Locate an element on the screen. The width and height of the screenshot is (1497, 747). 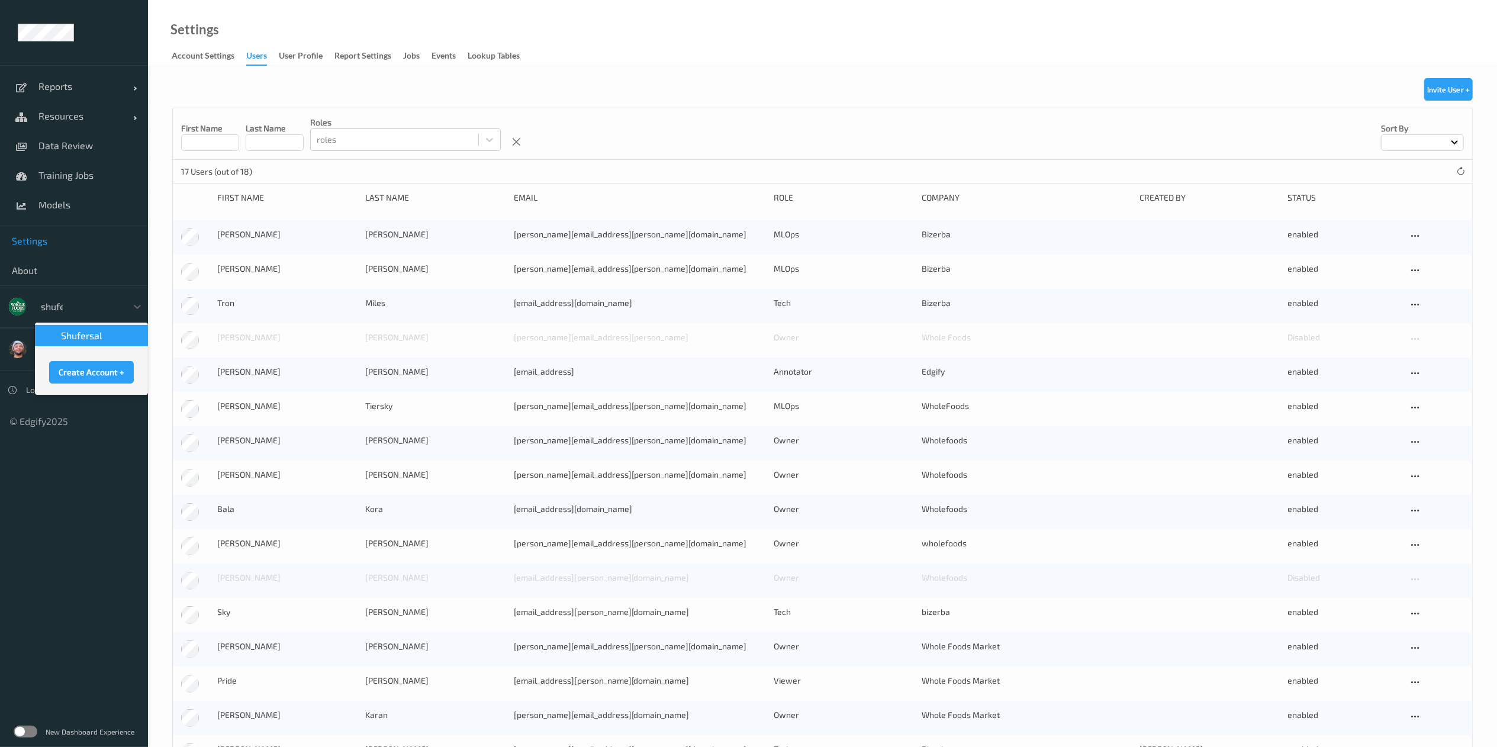
div: Annotator is located at coordinates (844, 372).